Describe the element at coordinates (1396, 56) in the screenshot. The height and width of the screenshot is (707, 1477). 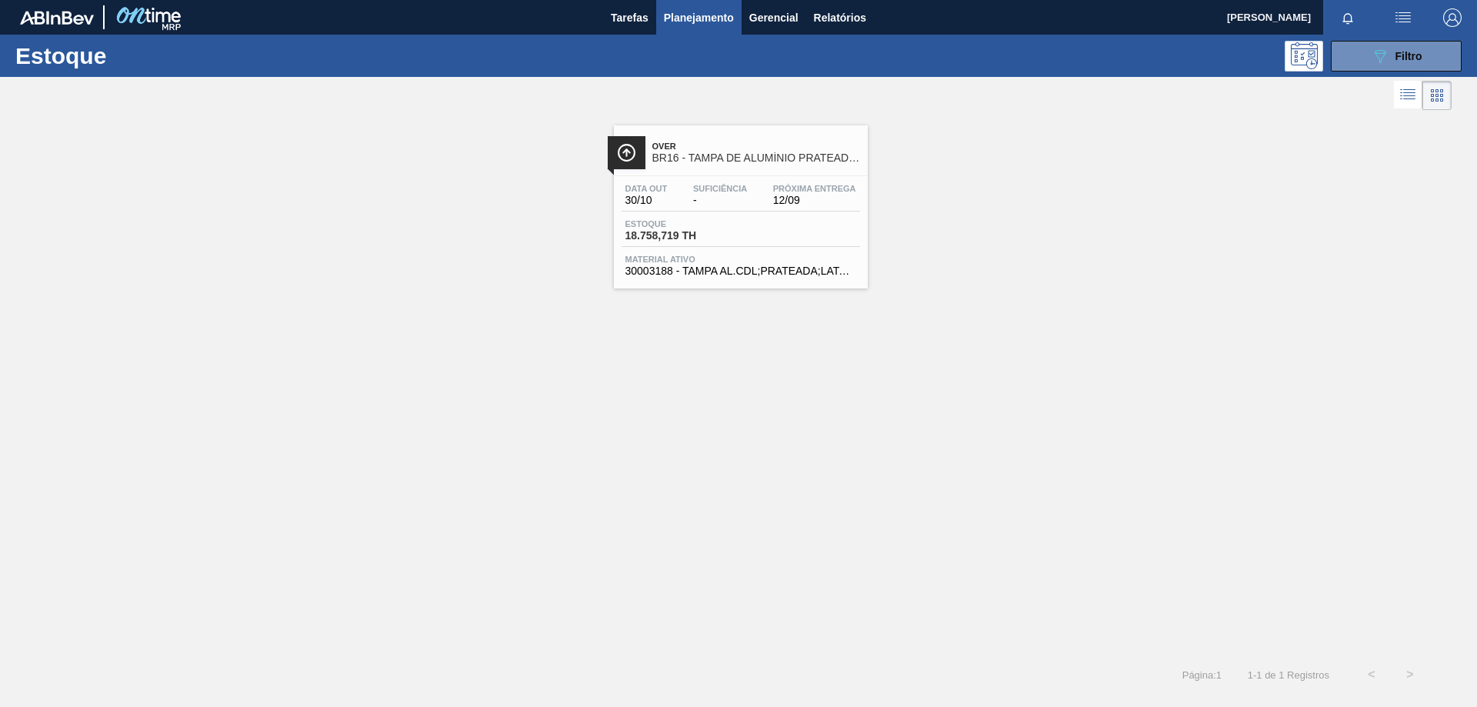
I see `button: Filtro` at that location.